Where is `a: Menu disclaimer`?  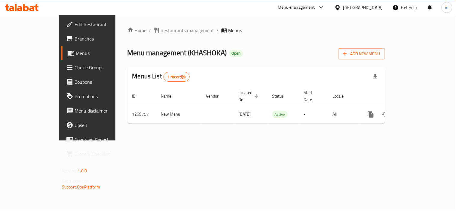
a: Menu disclaimer is located at coordinates (98, 111).